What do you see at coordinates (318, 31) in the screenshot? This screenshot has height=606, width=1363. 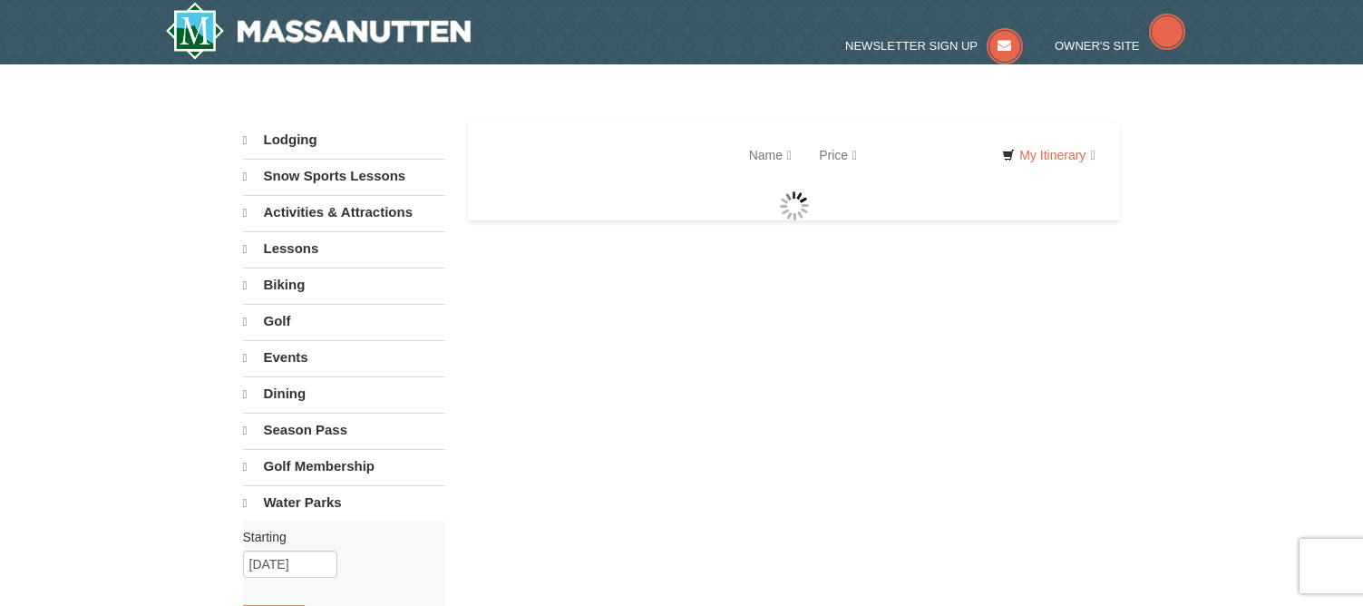 I see `img: Massanutten Resort Logo` at bounding box center [318, 31].